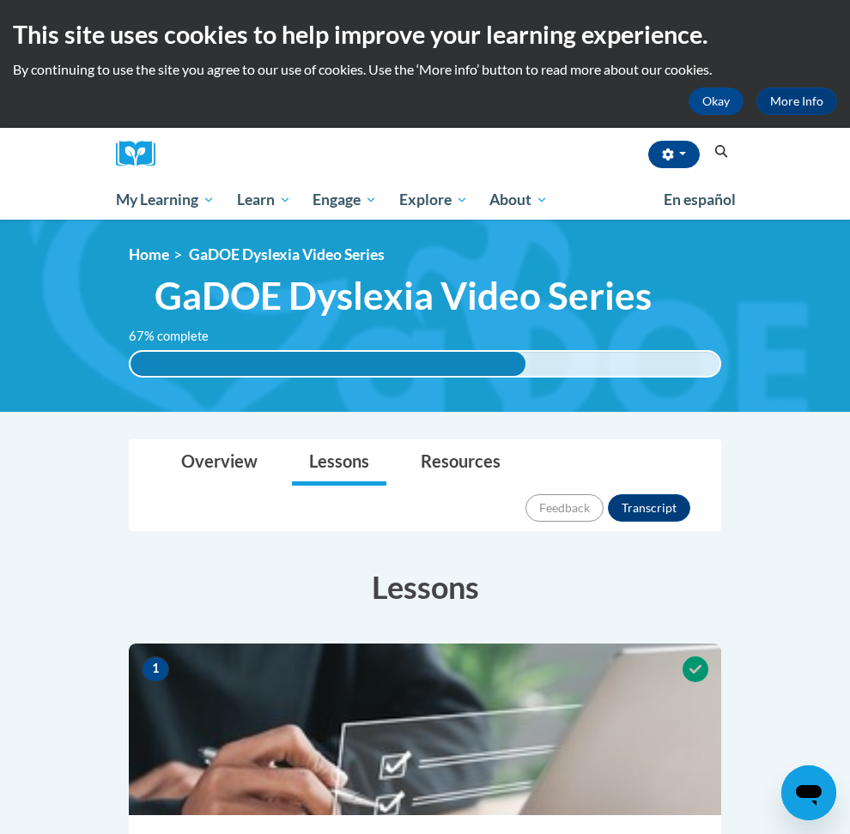  Describe the element at coordinates (699, 199) in the screenshot. I see `span: En español` at that location.